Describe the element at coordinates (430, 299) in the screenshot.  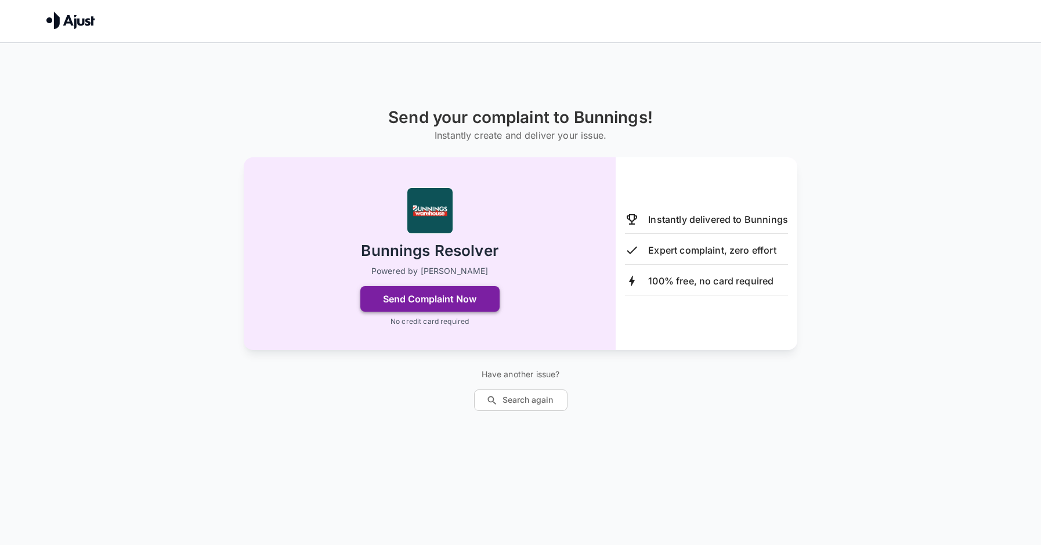
I see `button: Send Complaint Now` at that location.